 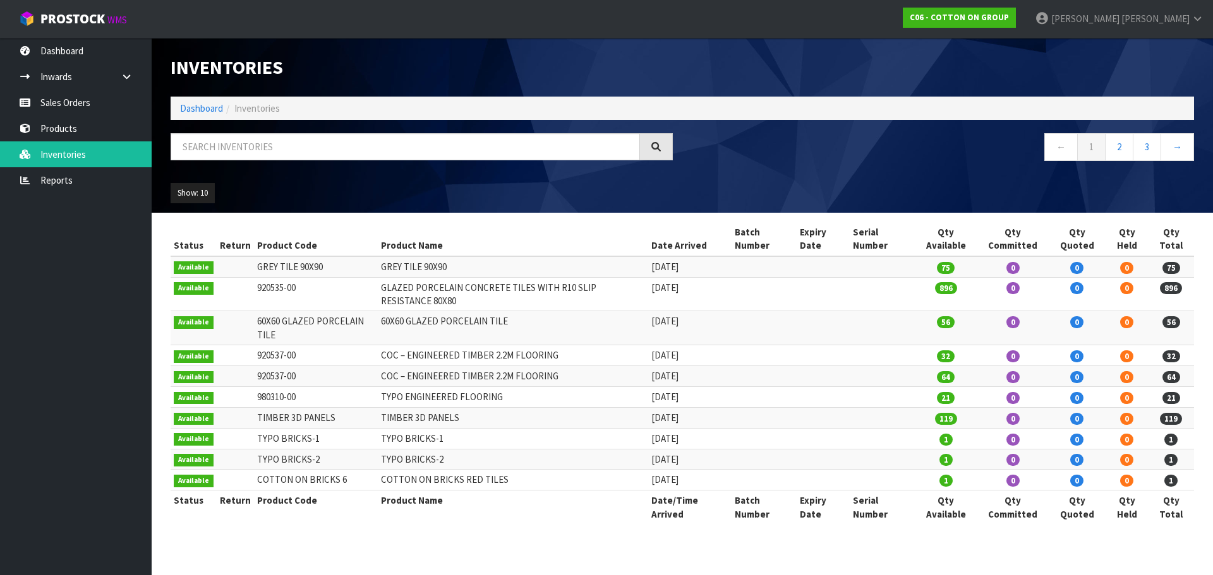 I want to click on td: 980310-00, so click(x=316, y=397).